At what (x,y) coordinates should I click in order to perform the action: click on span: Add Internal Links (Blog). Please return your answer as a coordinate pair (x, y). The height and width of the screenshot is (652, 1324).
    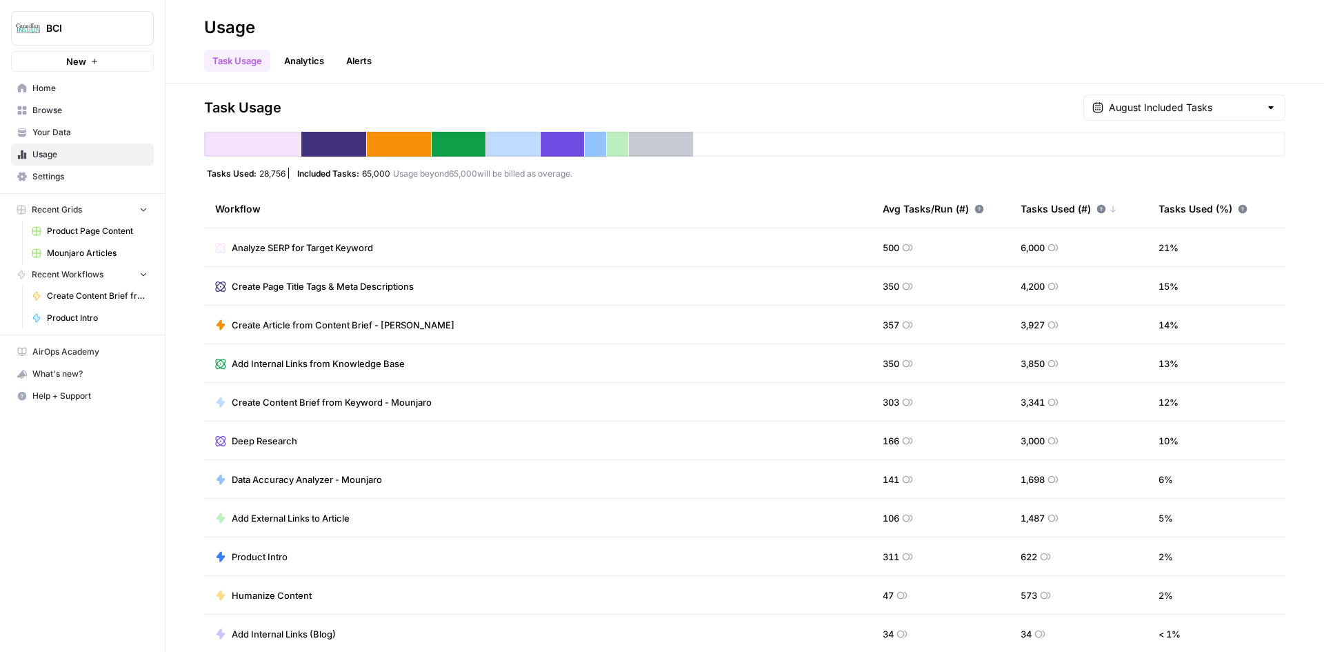
    Looking at the image, I should click on (283, 634).